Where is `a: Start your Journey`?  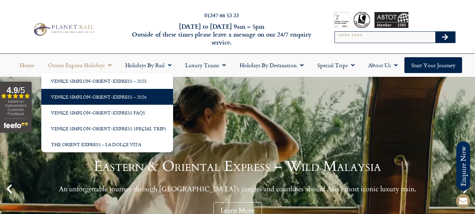
a: Start your Journey is located at coordinates (433, 65).